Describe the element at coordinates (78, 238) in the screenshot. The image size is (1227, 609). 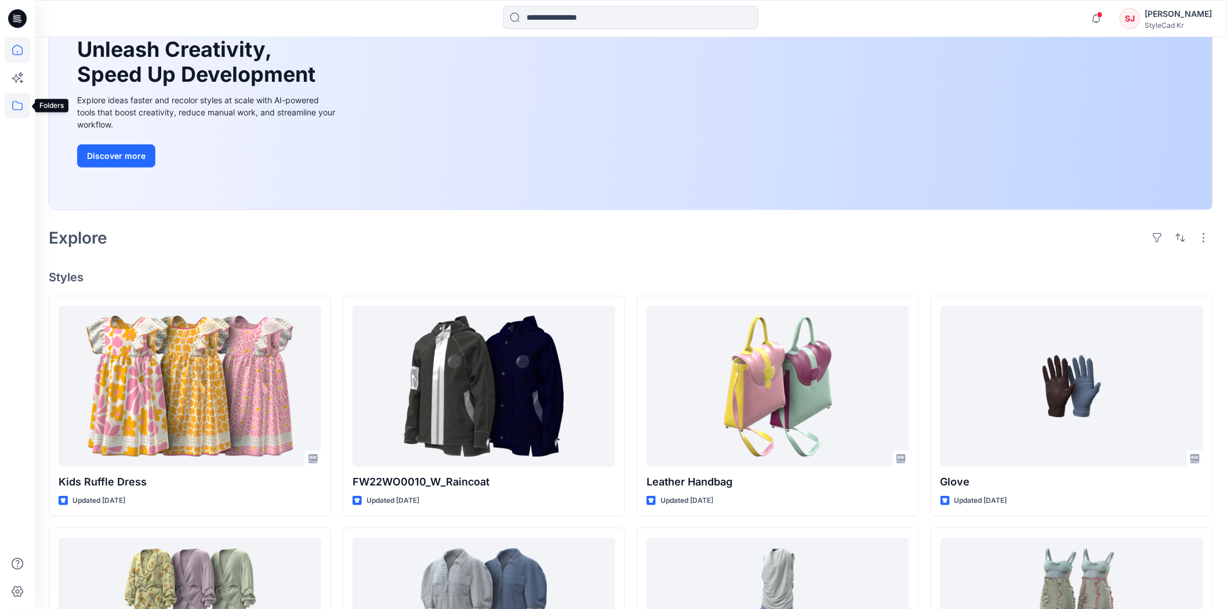
I see `h2: Explore` at that location.